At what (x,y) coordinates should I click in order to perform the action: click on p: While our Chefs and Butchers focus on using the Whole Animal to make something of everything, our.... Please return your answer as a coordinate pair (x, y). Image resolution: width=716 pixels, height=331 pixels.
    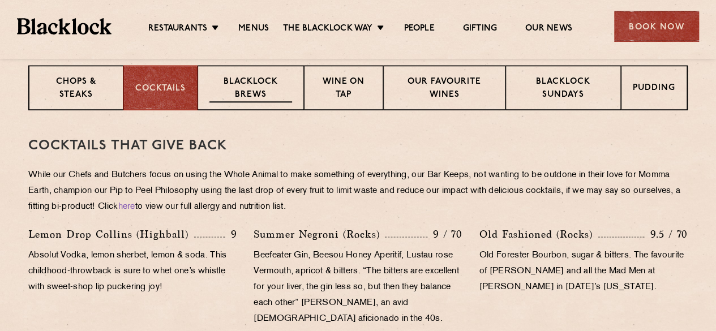
    Looking at the image, I should click on (358, 191).